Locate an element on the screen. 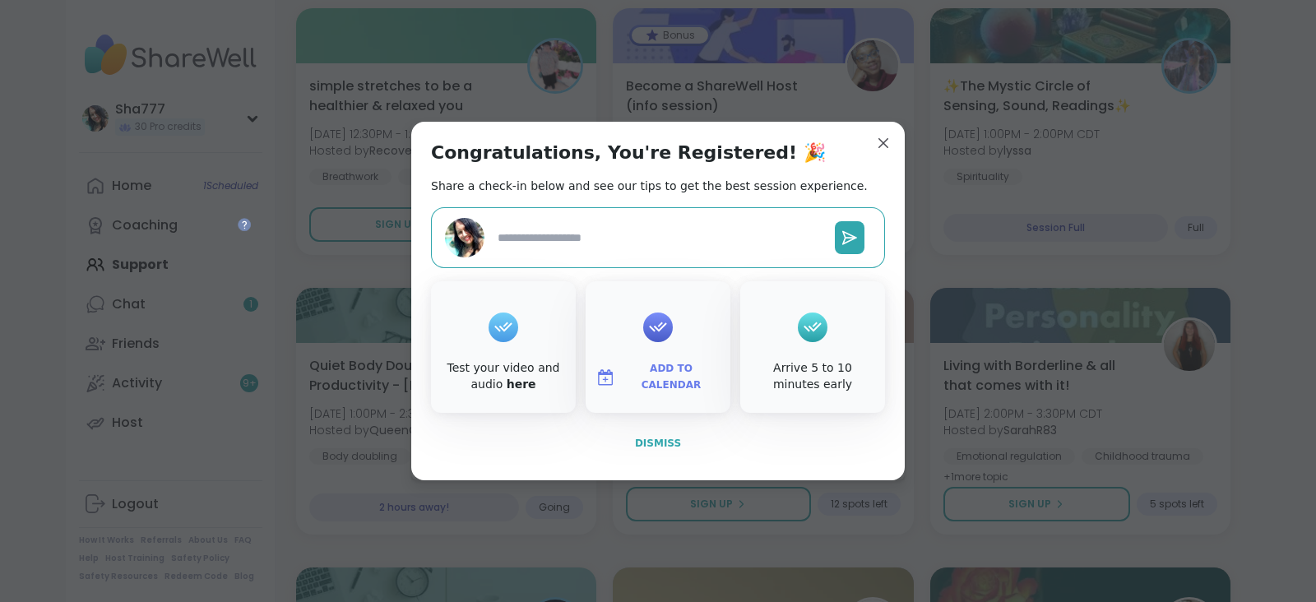 This screenshot has width=1316, height=602. button: Dismiss is located at coordinates (658, 443).